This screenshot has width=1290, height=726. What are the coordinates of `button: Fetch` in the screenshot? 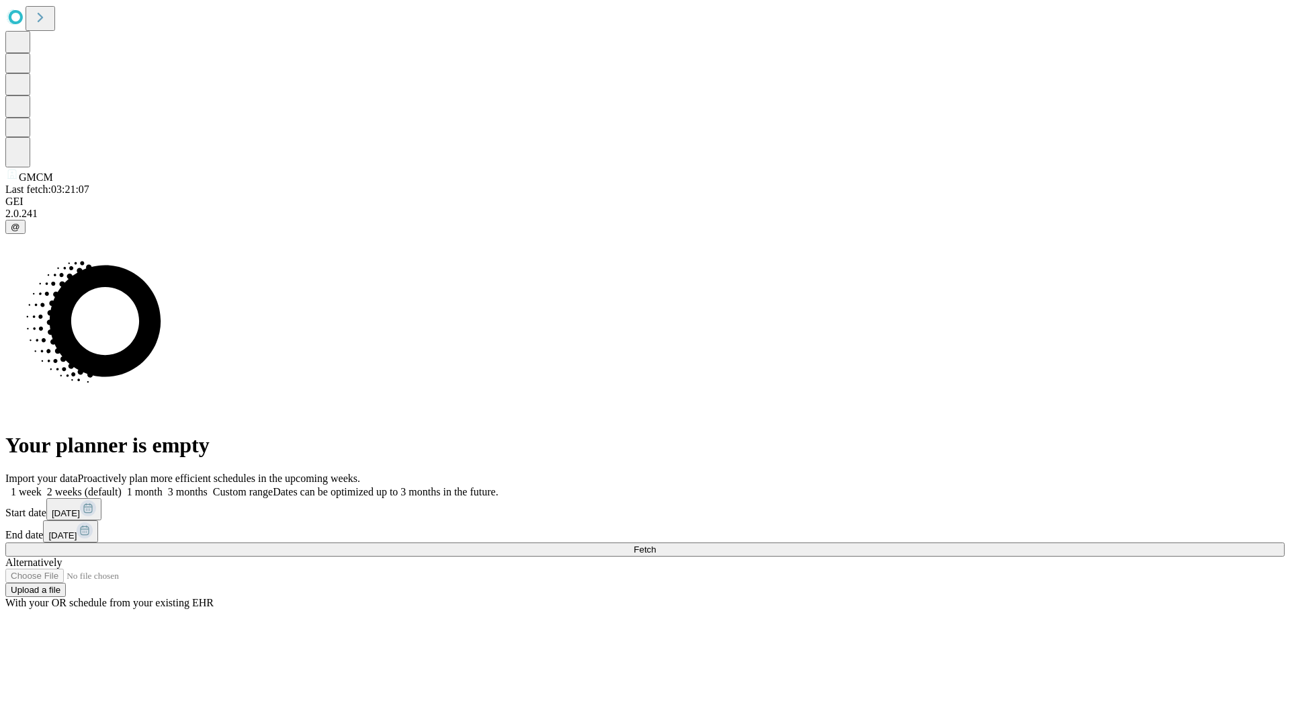 It's located at (645, 549).